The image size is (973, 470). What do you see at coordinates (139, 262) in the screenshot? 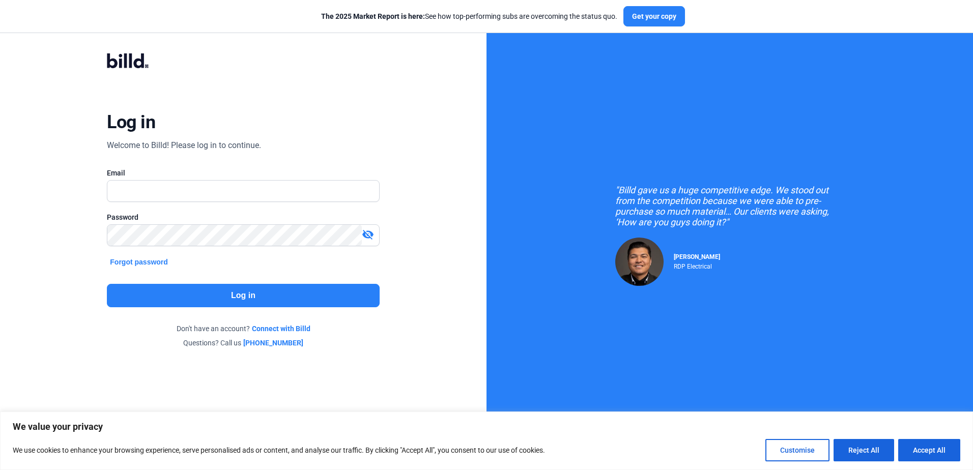
I see `button: Forgot password` at bounding box center [139, 262].